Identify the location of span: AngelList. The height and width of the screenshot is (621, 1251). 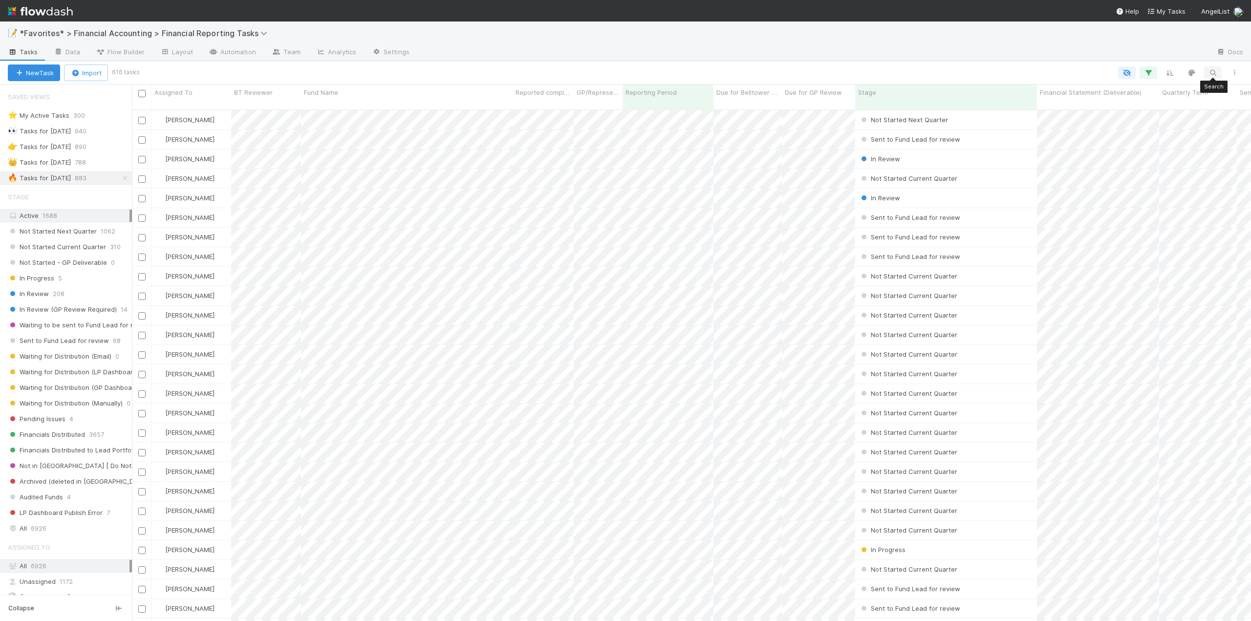
(1215, 11).